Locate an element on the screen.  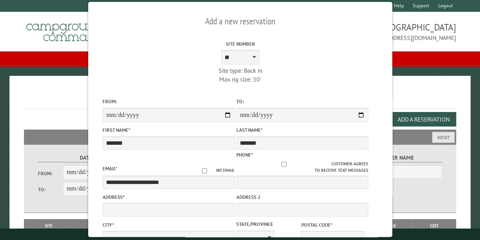
th: Dates is located at coordinates (97, 226).